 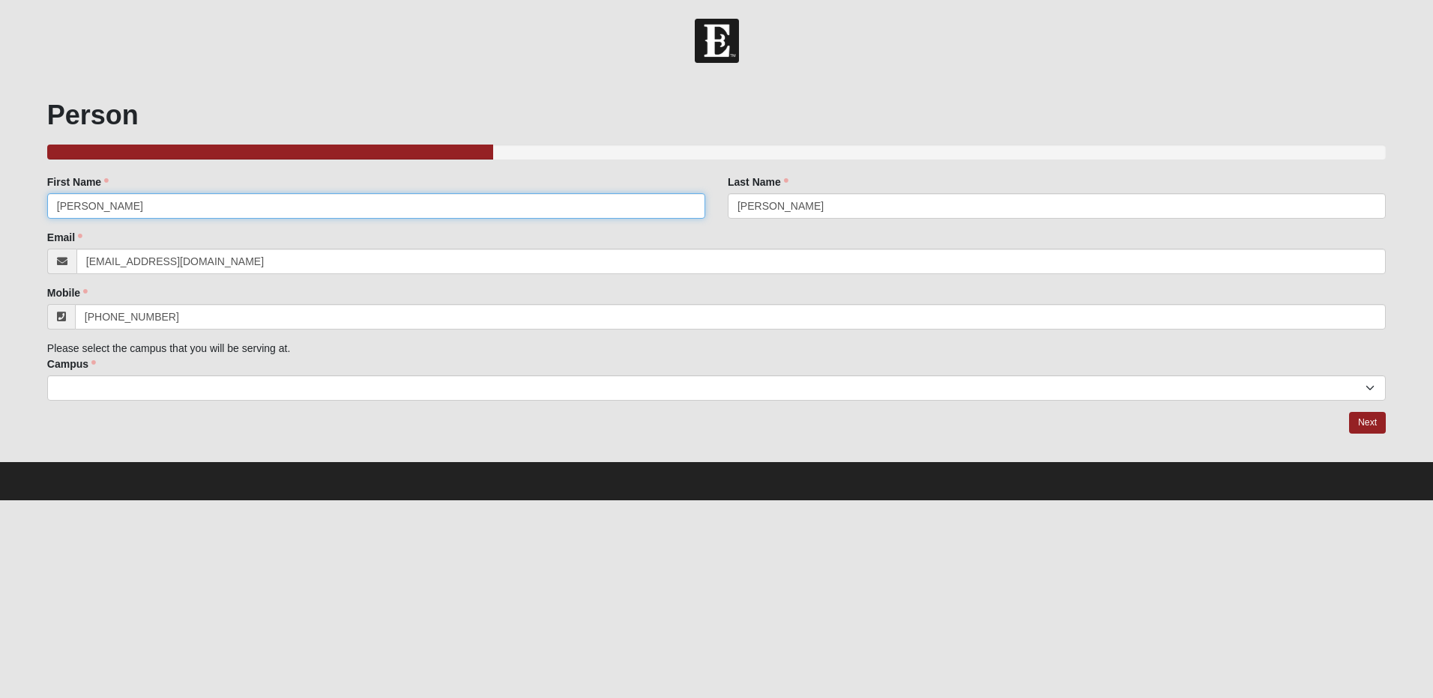 I want to click on label: Mobile, so click(x=67, y=293).